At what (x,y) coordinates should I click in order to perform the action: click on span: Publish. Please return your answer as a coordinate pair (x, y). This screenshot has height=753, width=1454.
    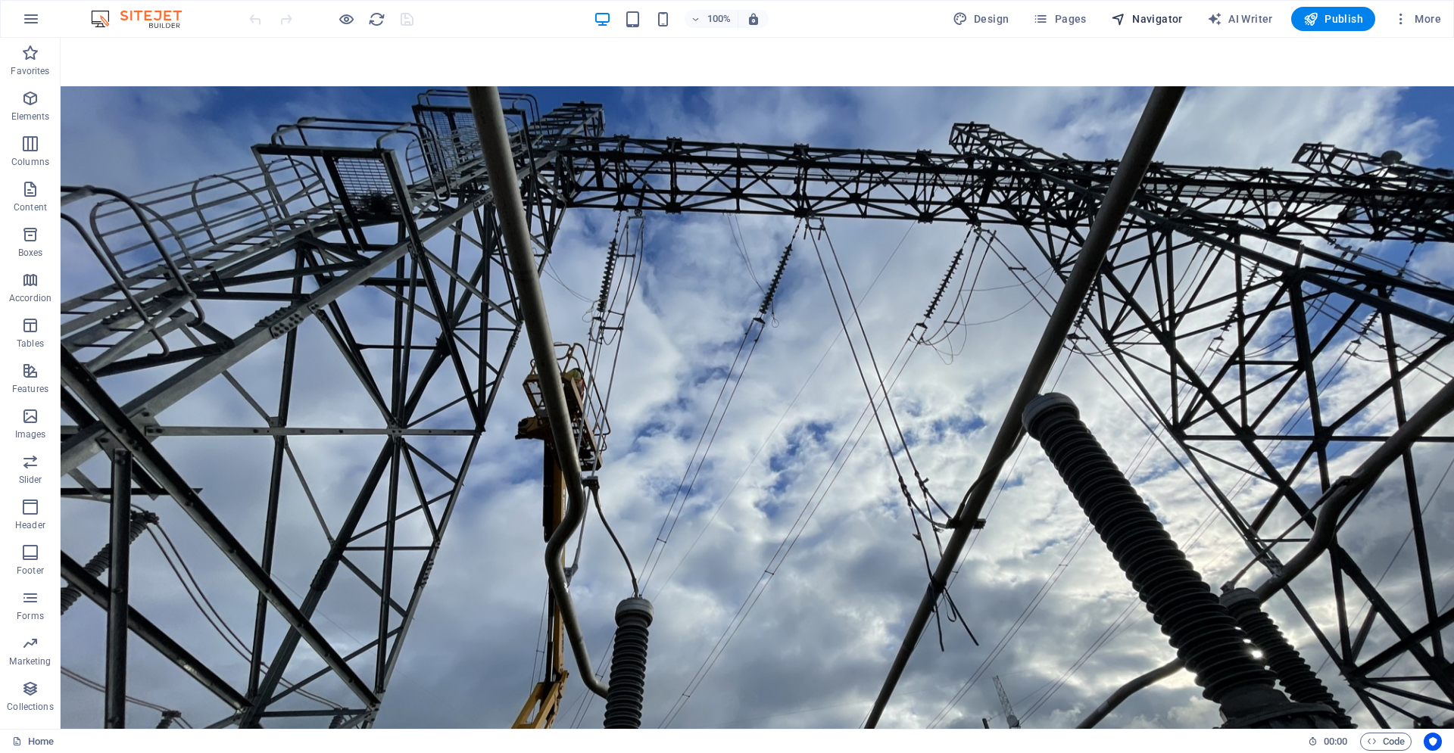
    Looking at the image, I should click on (1333, 19).